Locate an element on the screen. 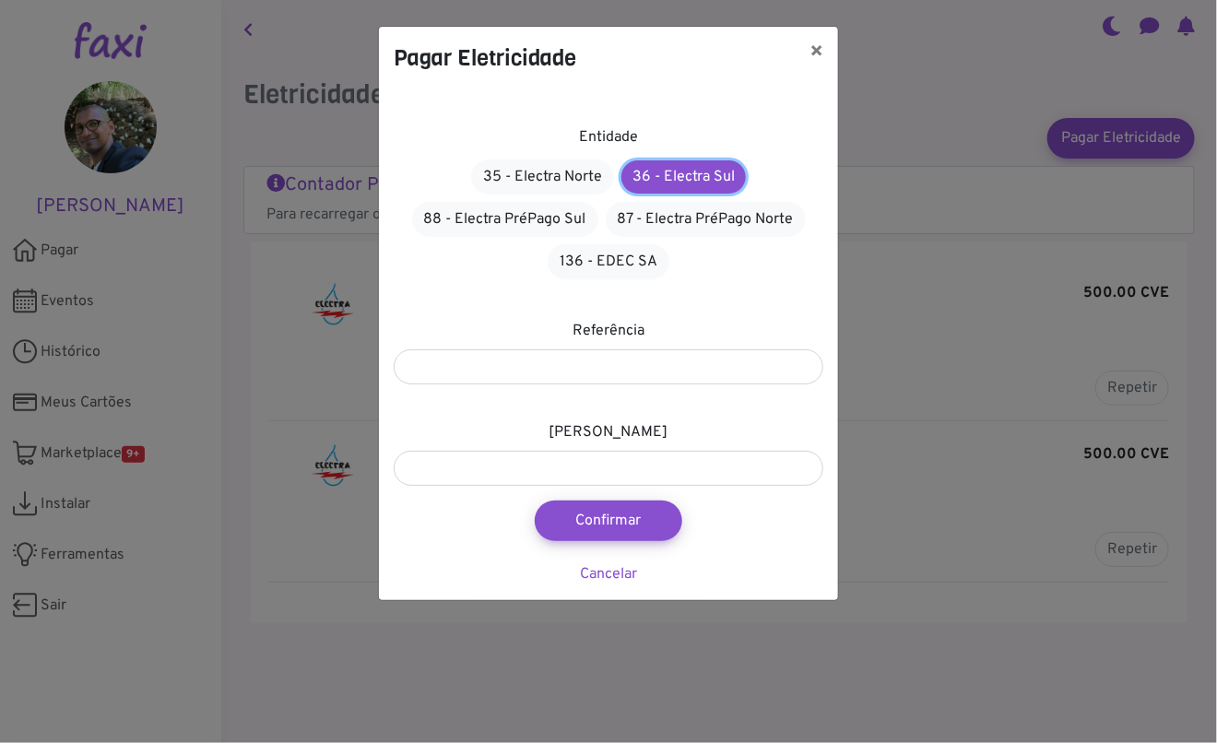  button: Confirmar is located at coordinates (608, 521).